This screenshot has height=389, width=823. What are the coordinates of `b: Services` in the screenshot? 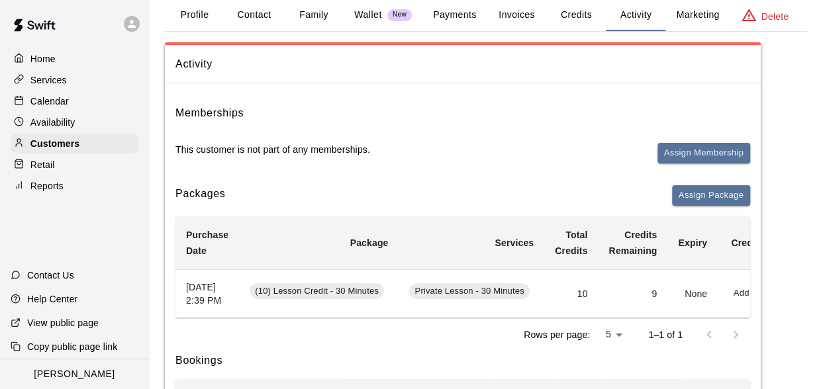 It's located at (514, 243).